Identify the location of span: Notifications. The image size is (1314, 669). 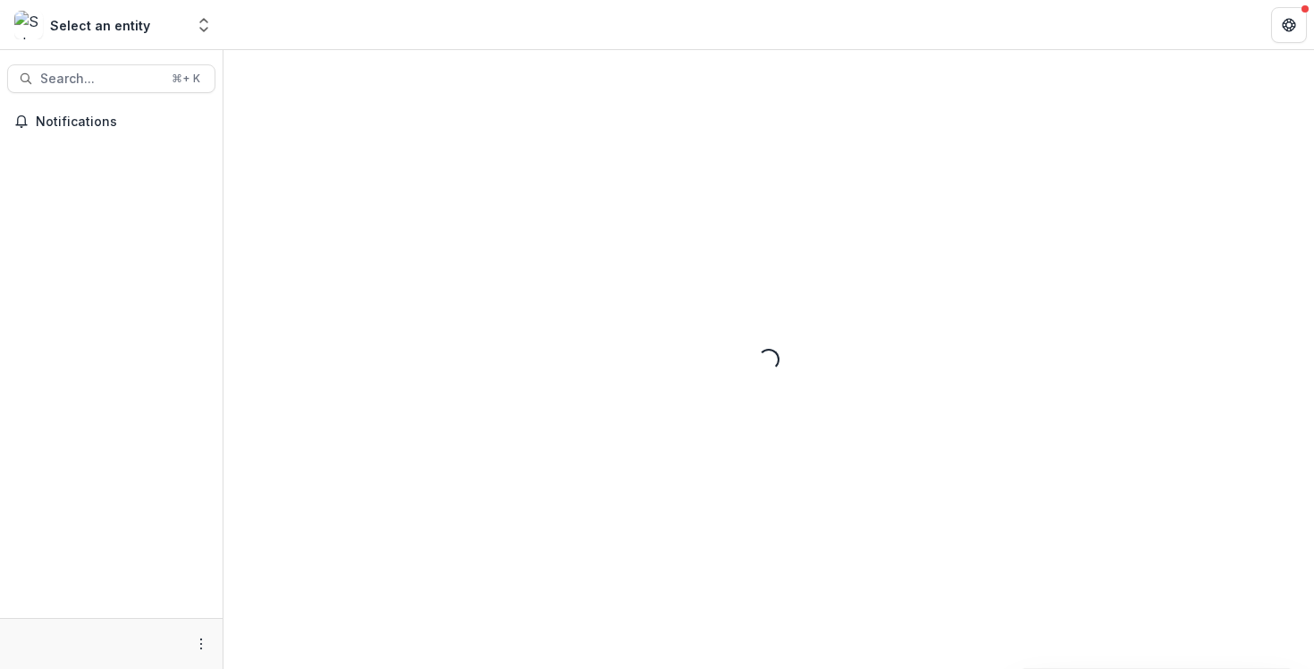
(122, 122).